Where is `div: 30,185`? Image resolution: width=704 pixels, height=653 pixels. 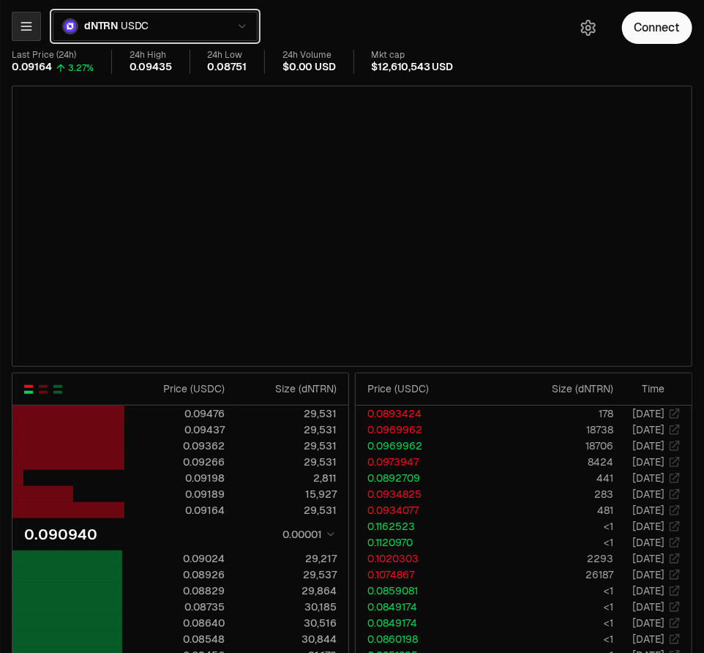
div: 30,185 is located at coordinates (287, 607).